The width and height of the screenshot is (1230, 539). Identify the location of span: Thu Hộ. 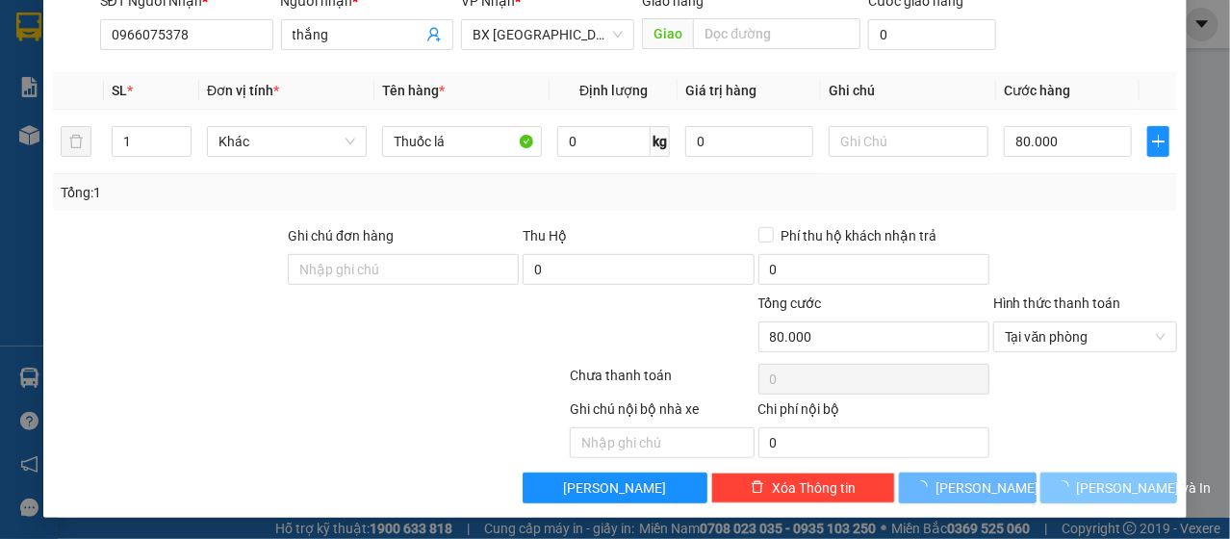
(545, 236).